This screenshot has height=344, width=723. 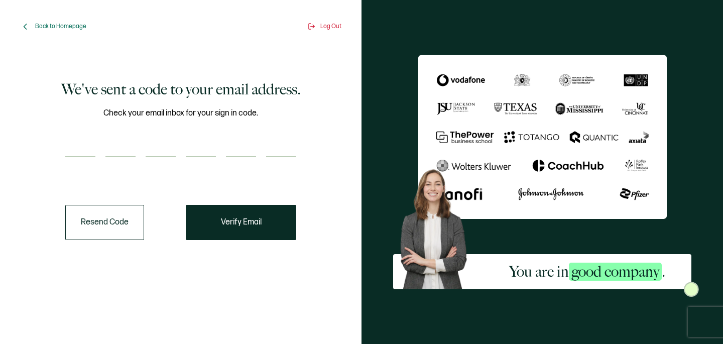 What do you see at coordinates (438, 226) in the screenshot?
I see `img: Sertifier Signup - You are in <span class="strong-h">good company</span>. Hero` at bounding box center [438, 226].